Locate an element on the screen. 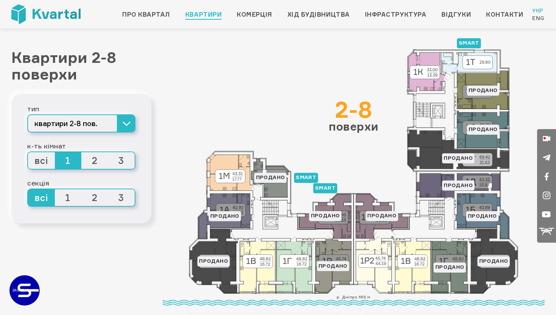  a: Eng is located at coordinates (539, 18).